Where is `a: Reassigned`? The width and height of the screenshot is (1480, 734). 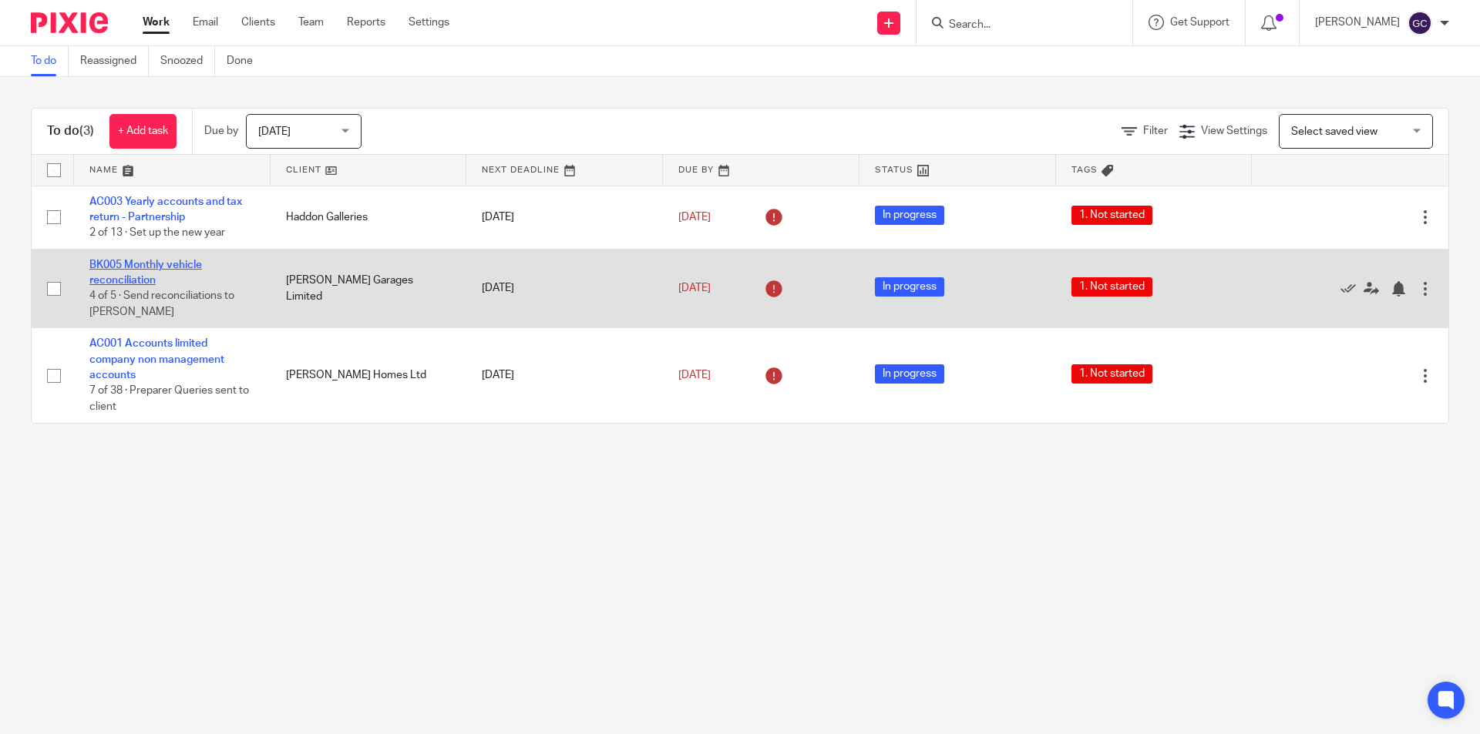
a: Reassigned is located at coordinates (114, 61).